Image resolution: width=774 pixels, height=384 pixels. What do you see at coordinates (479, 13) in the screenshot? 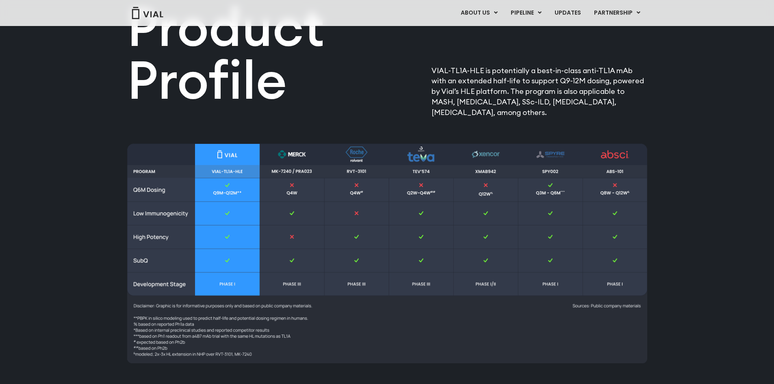
I see `a: ABOUT USMenu Toggle` at bounding box center [479, 13].